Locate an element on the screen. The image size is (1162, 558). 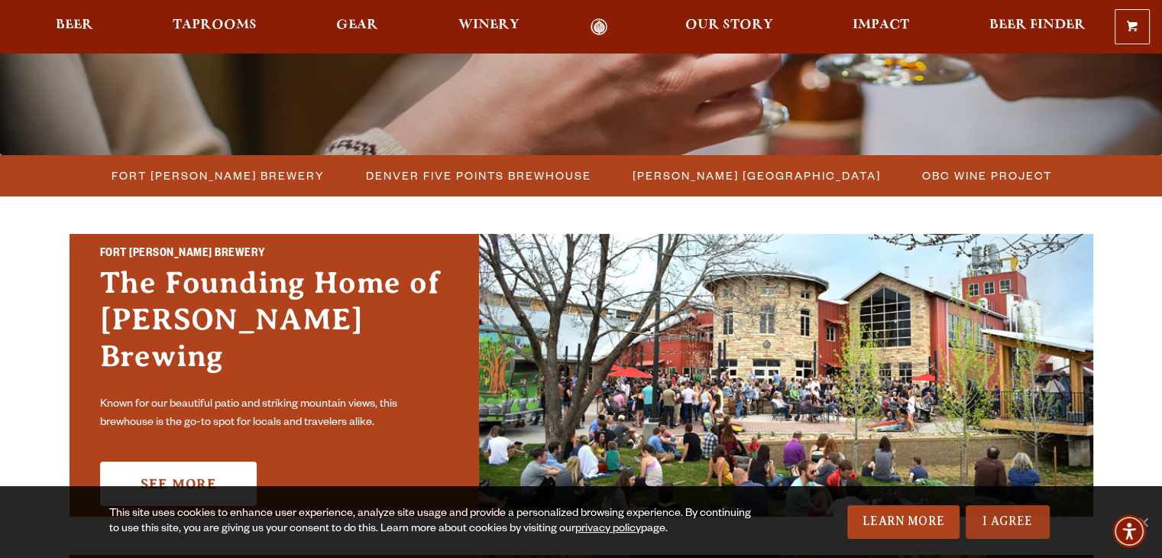
span: Taprooms is located at coordinates (215, 25).